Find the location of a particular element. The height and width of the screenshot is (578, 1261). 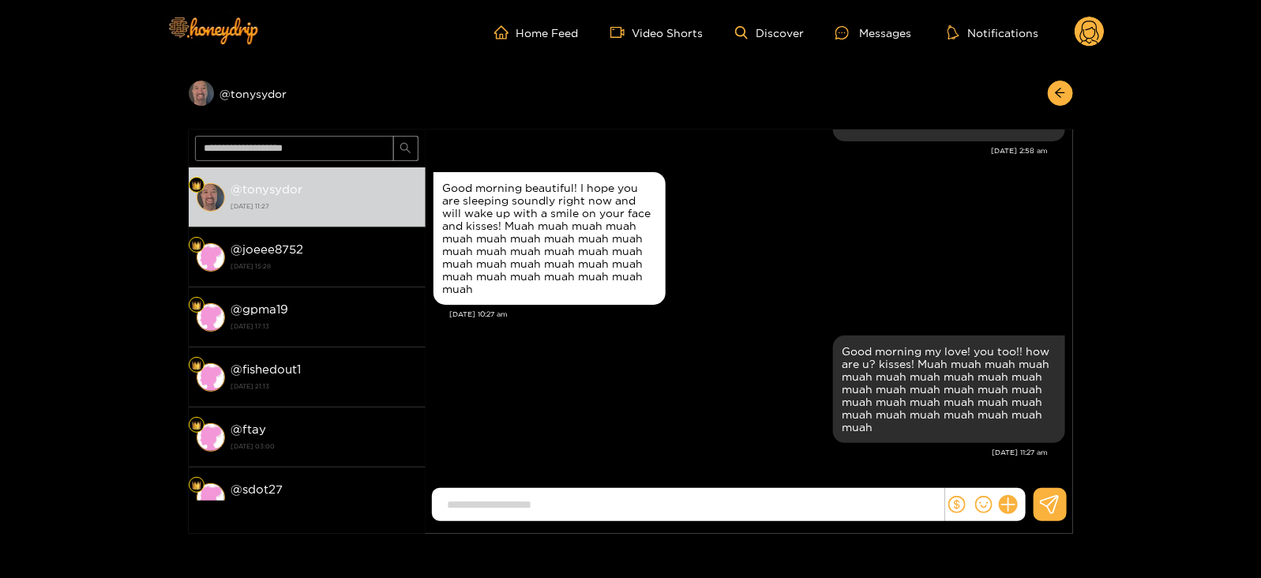

a: Video Shorts is located at coordinates (657, 32).